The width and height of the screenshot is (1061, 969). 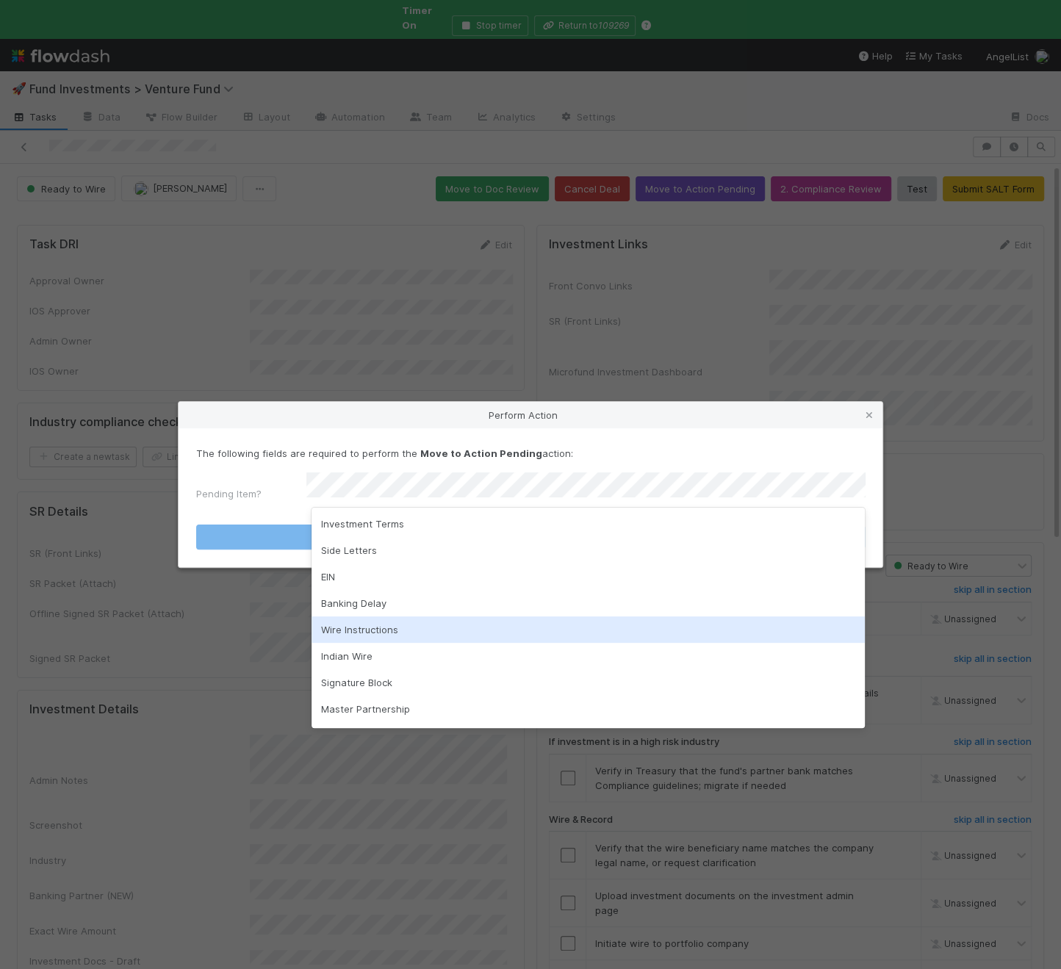 I want to click on div: Banking Delay, so click(x=588, y=603).